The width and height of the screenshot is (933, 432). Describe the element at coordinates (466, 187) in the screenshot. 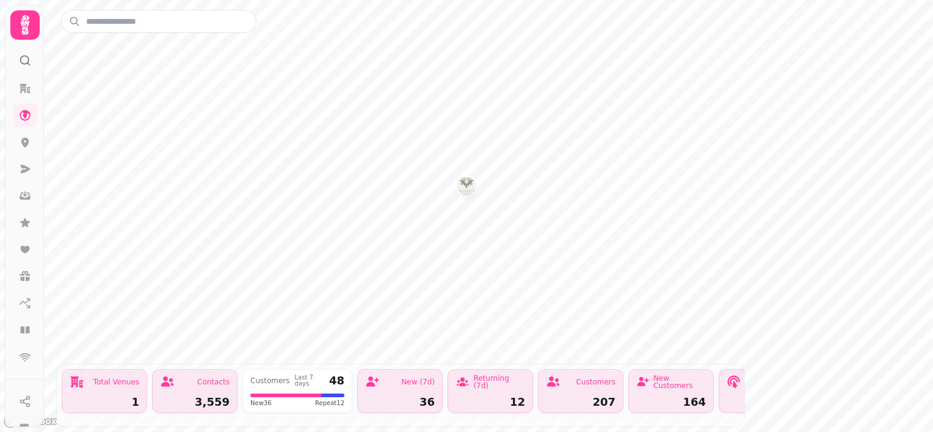

I see `button: Walworth Castle Hotel, Tavern & Beer Garden` at that location.